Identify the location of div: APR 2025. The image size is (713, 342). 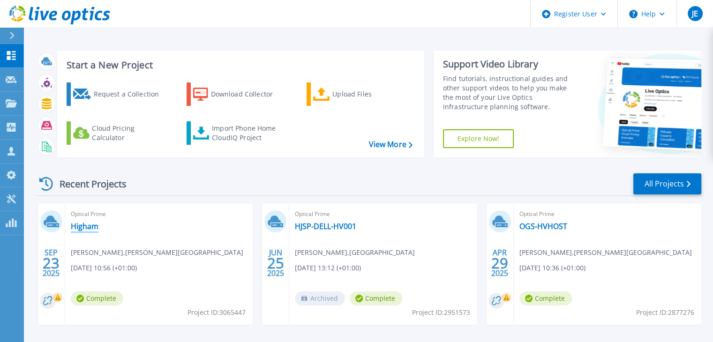
(499, 263).